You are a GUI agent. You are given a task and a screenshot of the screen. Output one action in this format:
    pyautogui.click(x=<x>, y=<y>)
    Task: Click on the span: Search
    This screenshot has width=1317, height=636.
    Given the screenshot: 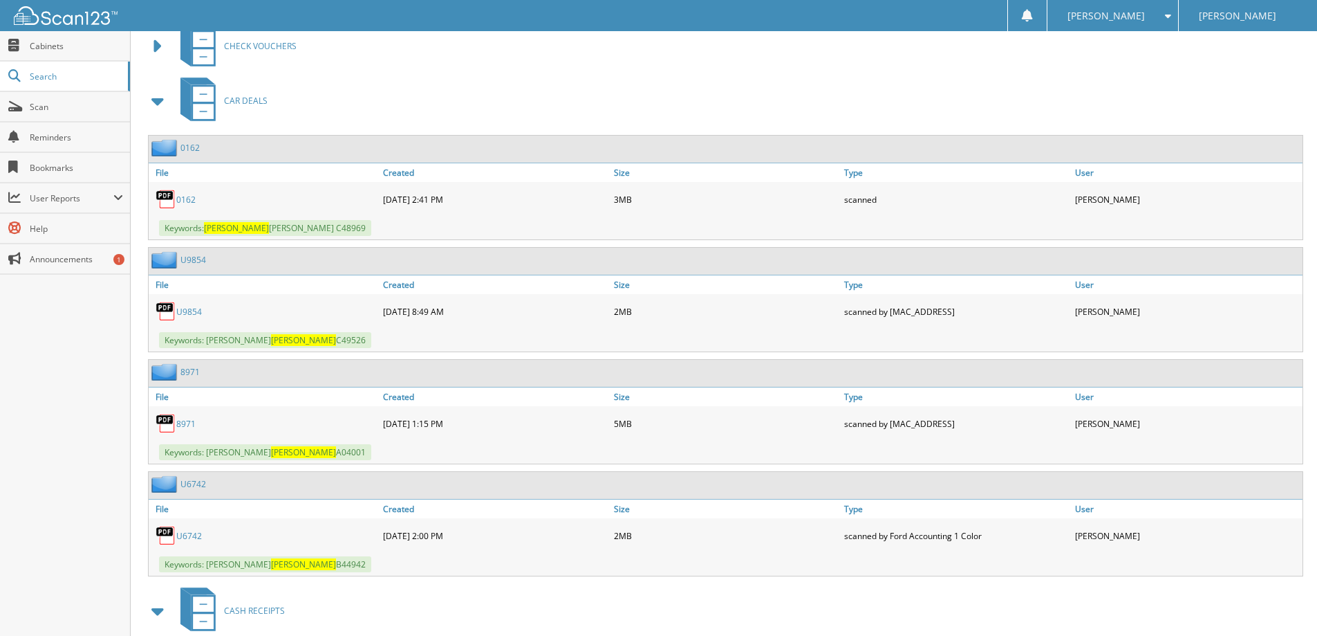 What is the action you would take?
    pyautogui.click(x=75, y=76)
    